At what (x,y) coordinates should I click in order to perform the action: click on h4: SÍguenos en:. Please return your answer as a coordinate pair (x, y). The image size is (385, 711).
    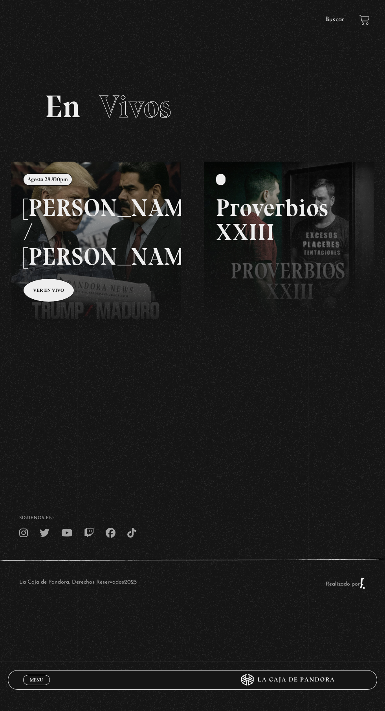
    Looking at the image, I should click on (193, 518).